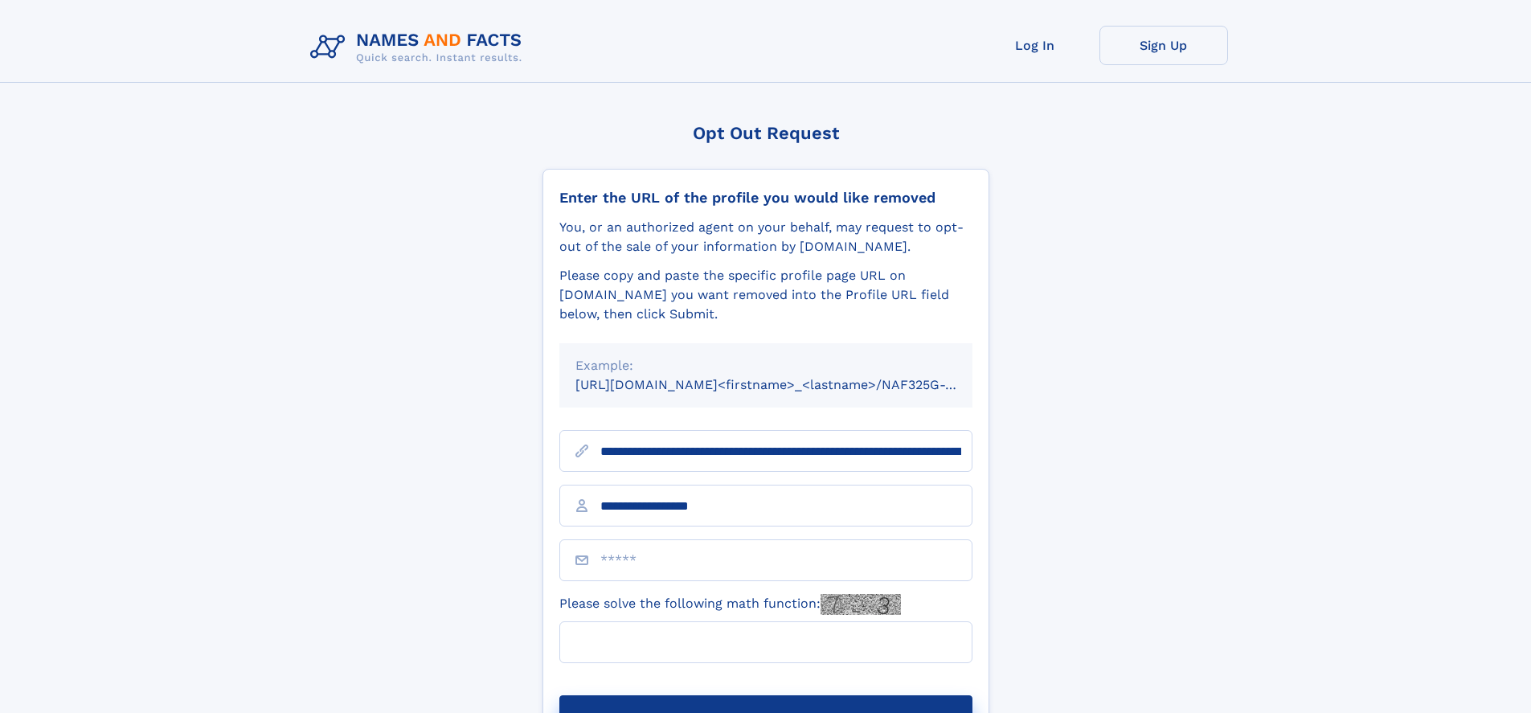  Describe the element at coordinates (1164, 45) in the screenshot. I see `a: Sign Up` at that location.